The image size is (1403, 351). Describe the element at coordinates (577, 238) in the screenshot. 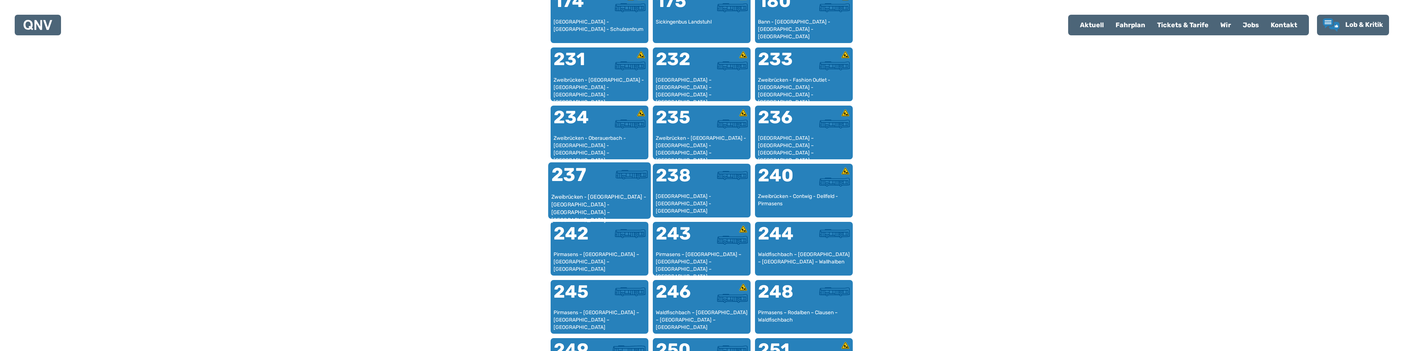

I see `div: 242` at that location.